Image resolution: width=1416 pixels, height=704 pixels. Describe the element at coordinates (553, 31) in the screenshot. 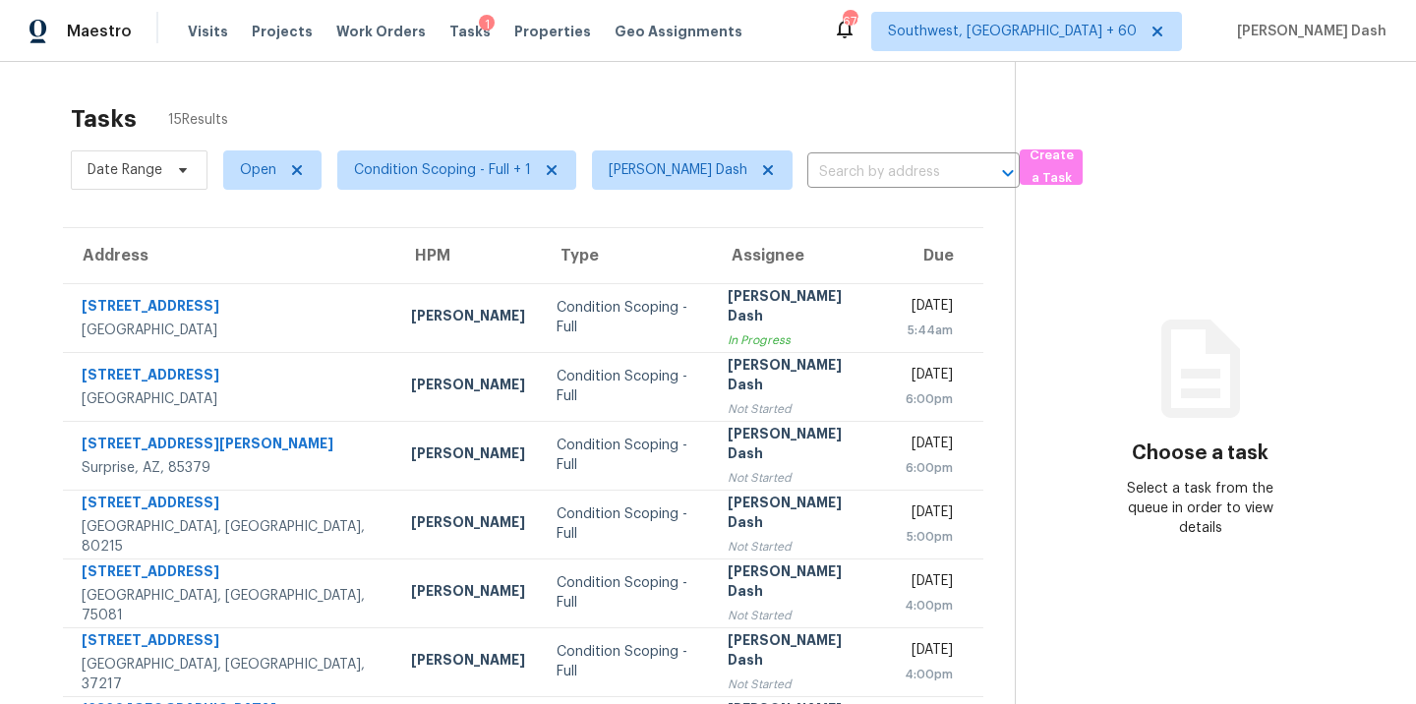

I see `span: Properties` at that location.